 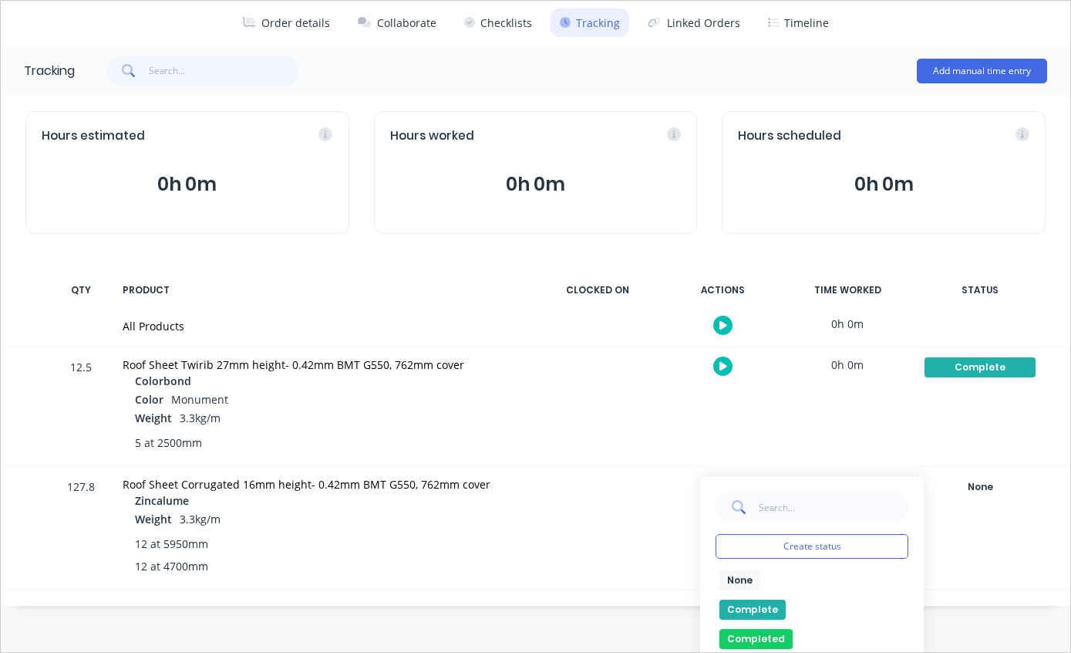 I want to click on div: All Products, so click(x=322, y=326).